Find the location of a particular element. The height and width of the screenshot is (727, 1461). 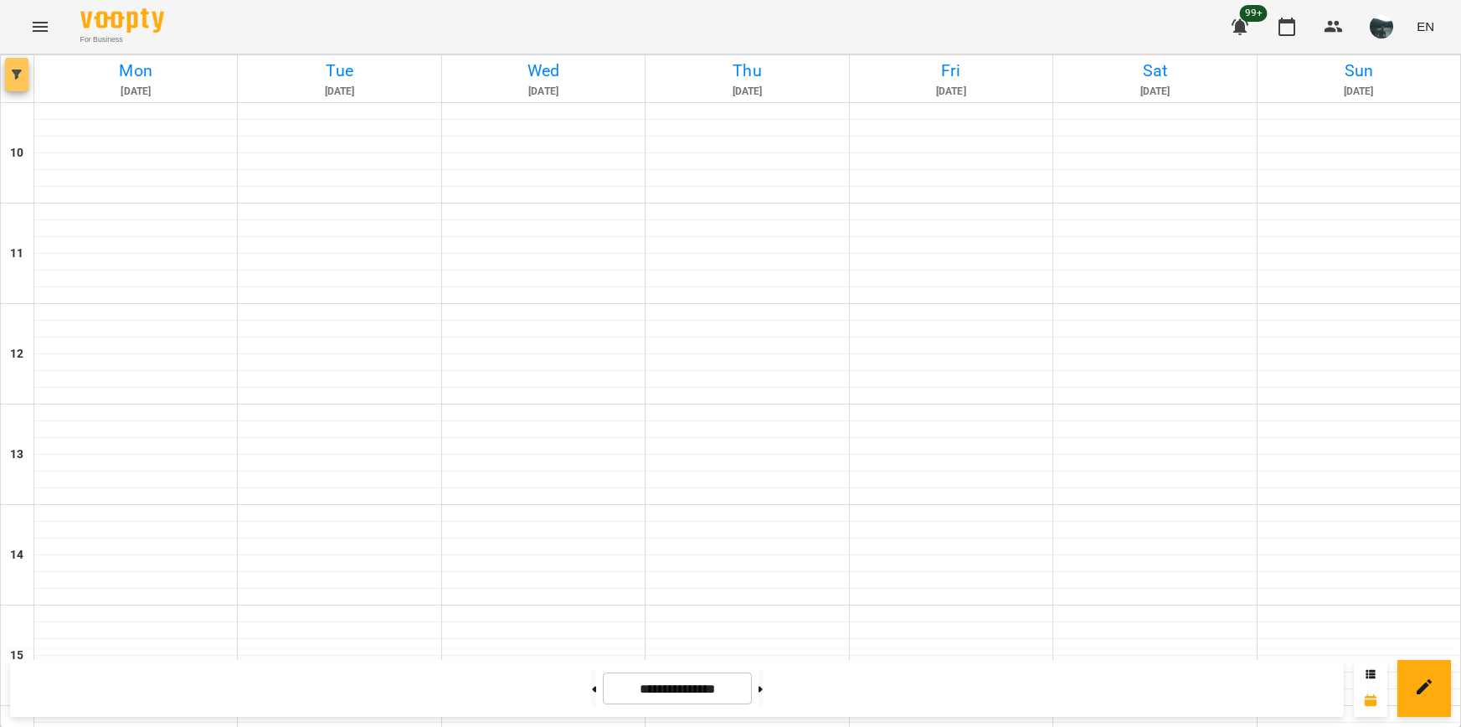

h6: Sat is located at coordinates (1154, 70).